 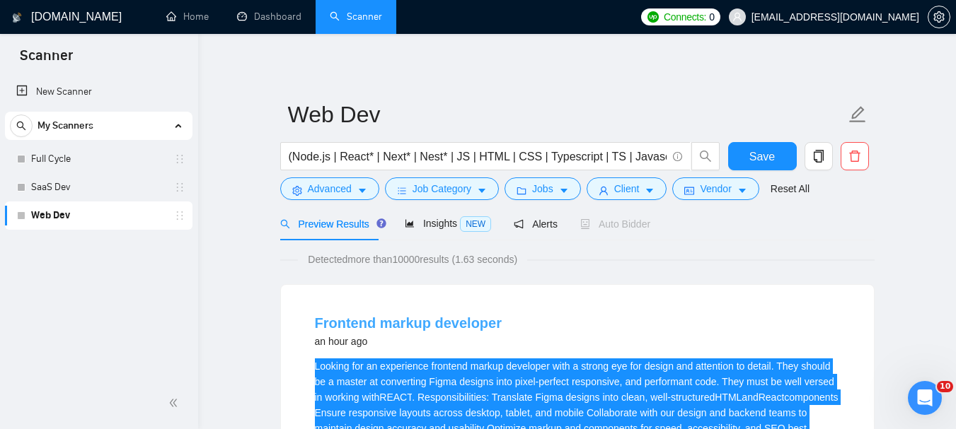 What do you see at coordinates (543, 189) in the screenshot?
I see `span: Jobs` at bounding box center [543, 189].